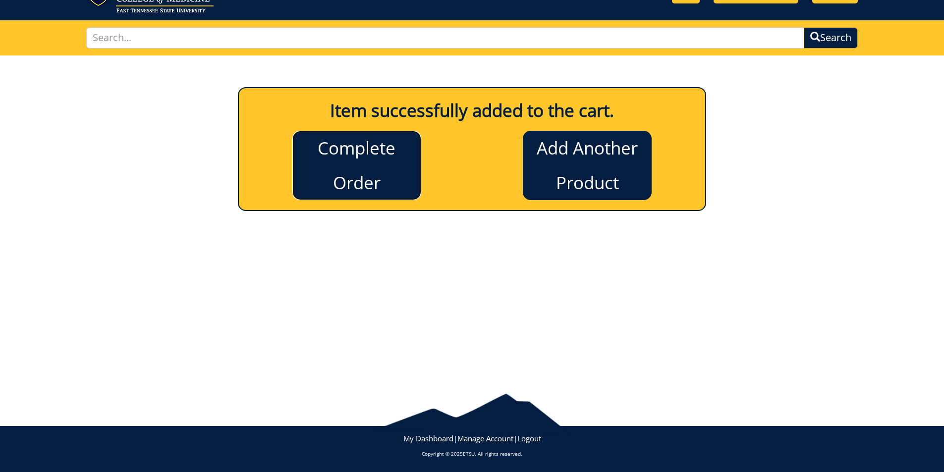 Image resolution: width=944 pixels, height=472 pixels. Describe the element at coordinates (445, 38) in the screenshot. I see `input: Search...` at that location.